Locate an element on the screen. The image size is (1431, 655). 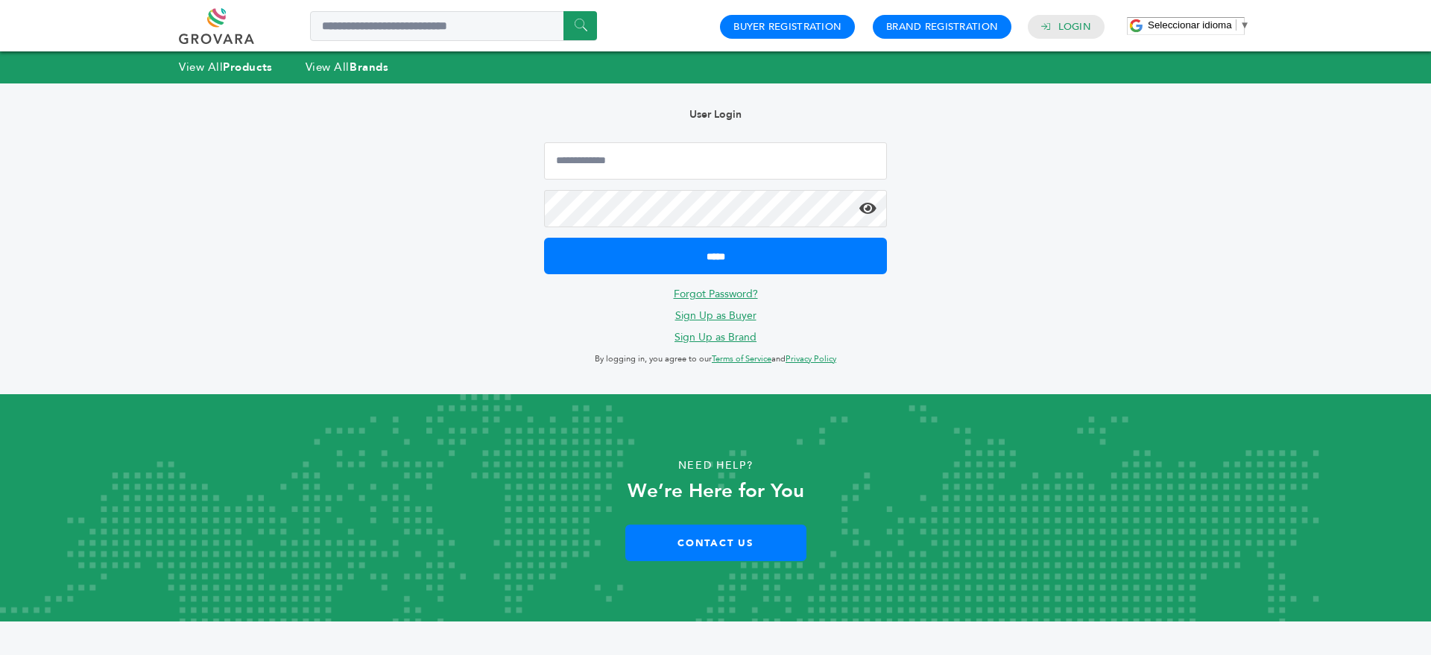
input: Search a product or brand... is located at coordinates (453, 26).